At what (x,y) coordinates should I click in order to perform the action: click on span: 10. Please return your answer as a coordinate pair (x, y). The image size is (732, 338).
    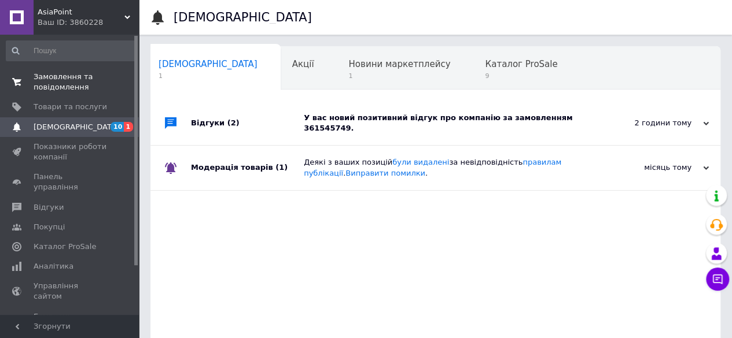
    Looking at the image, I should click on (117, 127).